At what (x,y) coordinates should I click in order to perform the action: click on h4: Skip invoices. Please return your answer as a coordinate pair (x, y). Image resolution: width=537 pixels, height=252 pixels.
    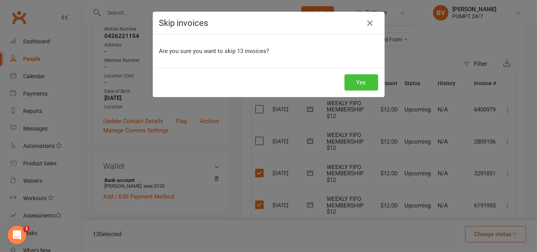
    Looking at the image, I should click on (269, 23).